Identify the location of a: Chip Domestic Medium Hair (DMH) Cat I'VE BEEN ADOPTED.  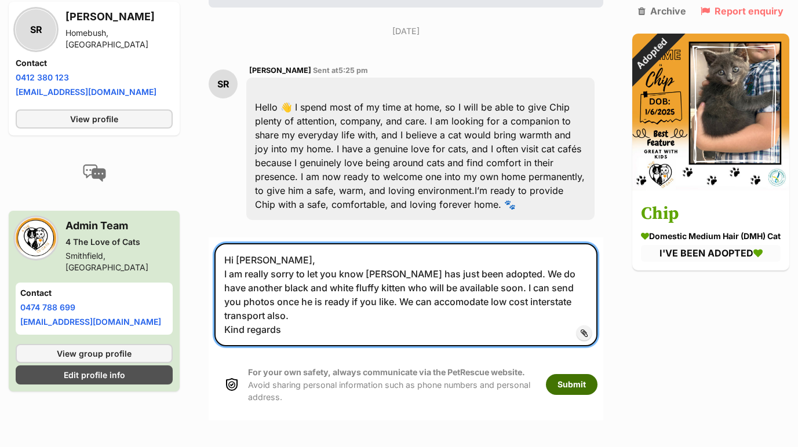
(710, 232).